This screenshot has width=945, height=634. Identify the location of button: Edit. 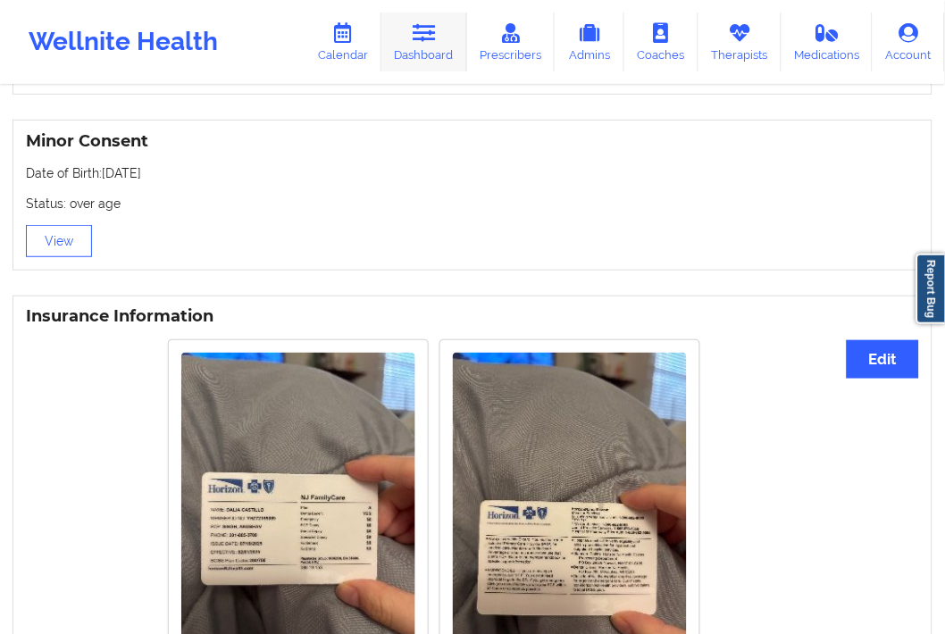
(882, 359).